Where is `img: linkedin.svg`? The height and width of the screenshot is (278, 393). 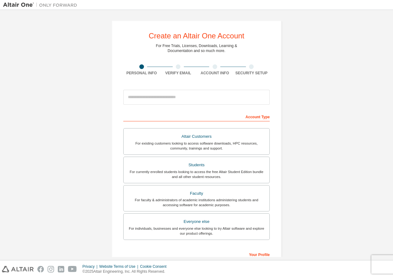
img: linkedin.svg is located at coordinates (61, 269).